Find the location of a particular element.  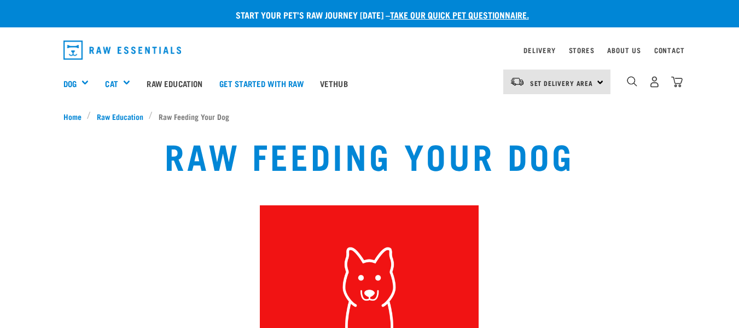

img: user.png is located at coordinates (654, 81).